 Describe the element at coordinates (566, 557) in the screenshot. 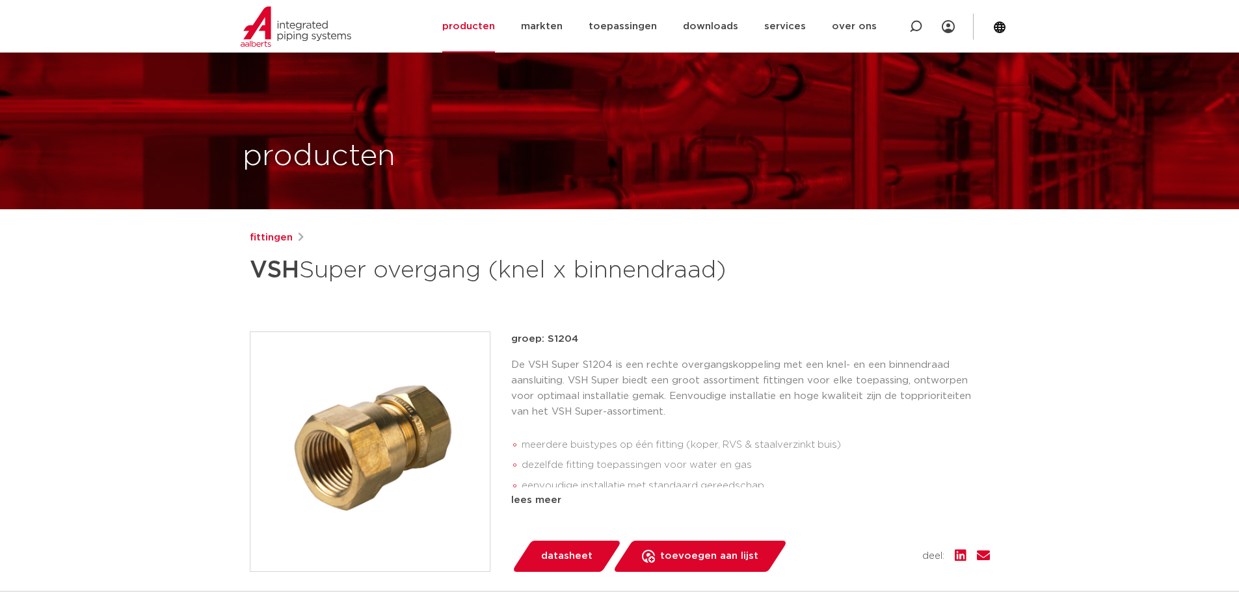

I see `a: datasheet` at that location.